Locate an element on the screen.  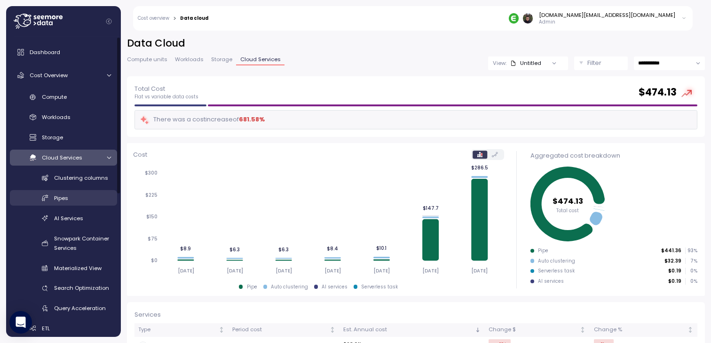
tspan: $474.13 is located at coordinates (567, 201).